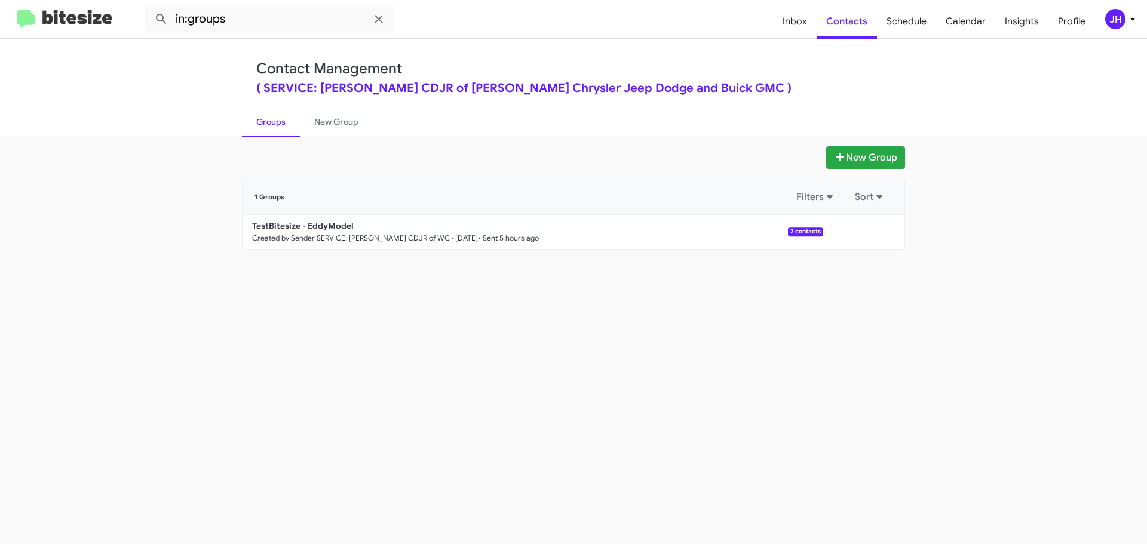 Image resolution: width=1147 pixels, height=544 pixels. Describe the element at coordinates (1021, 22) in the screenshot. I see `a: Insights` at that location.